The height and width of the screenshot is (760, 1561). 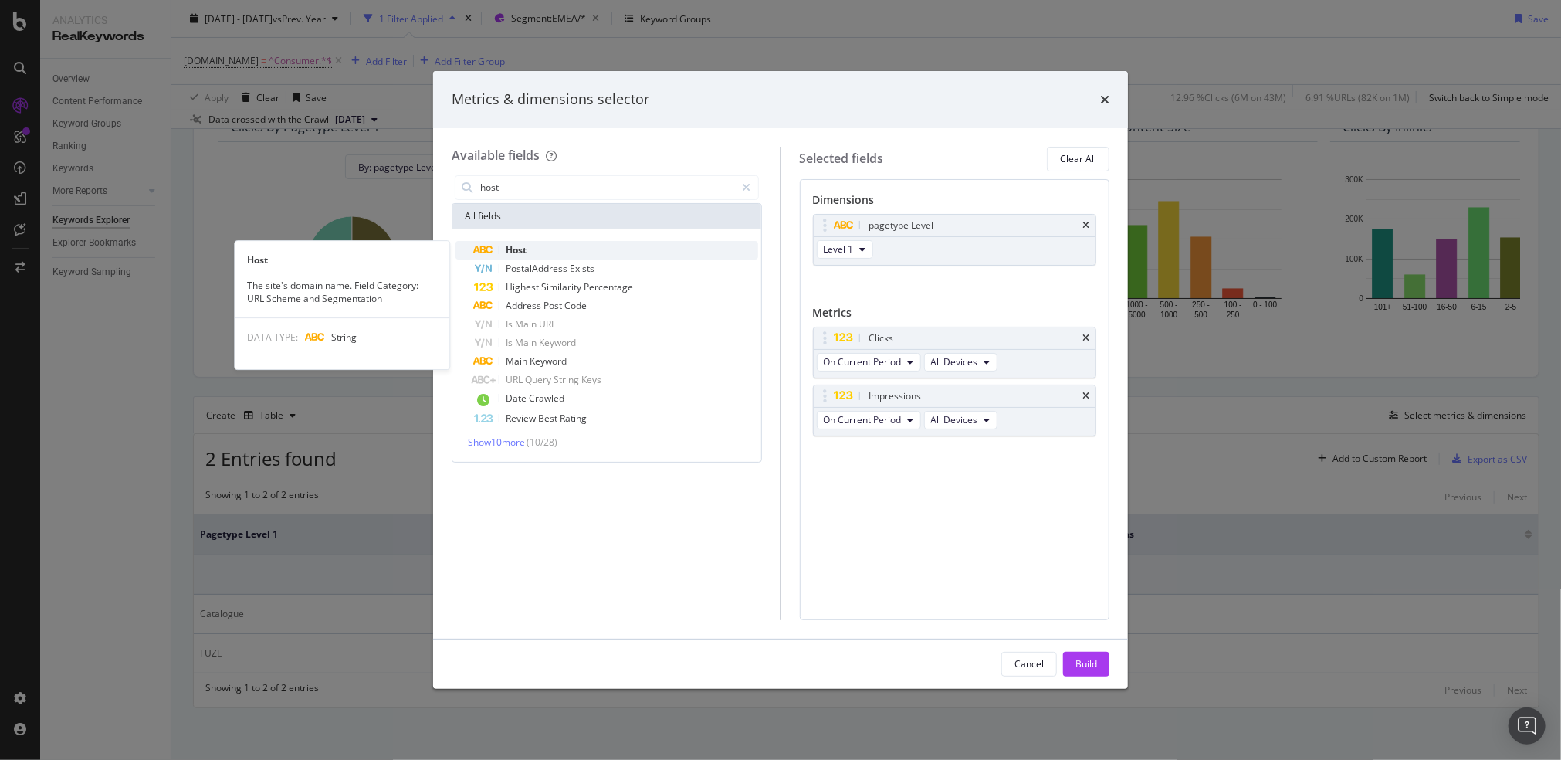 What do you see at coordinates (517, 398) in the screenshot?
I see `span: Date` at bounding box center [517, 398].